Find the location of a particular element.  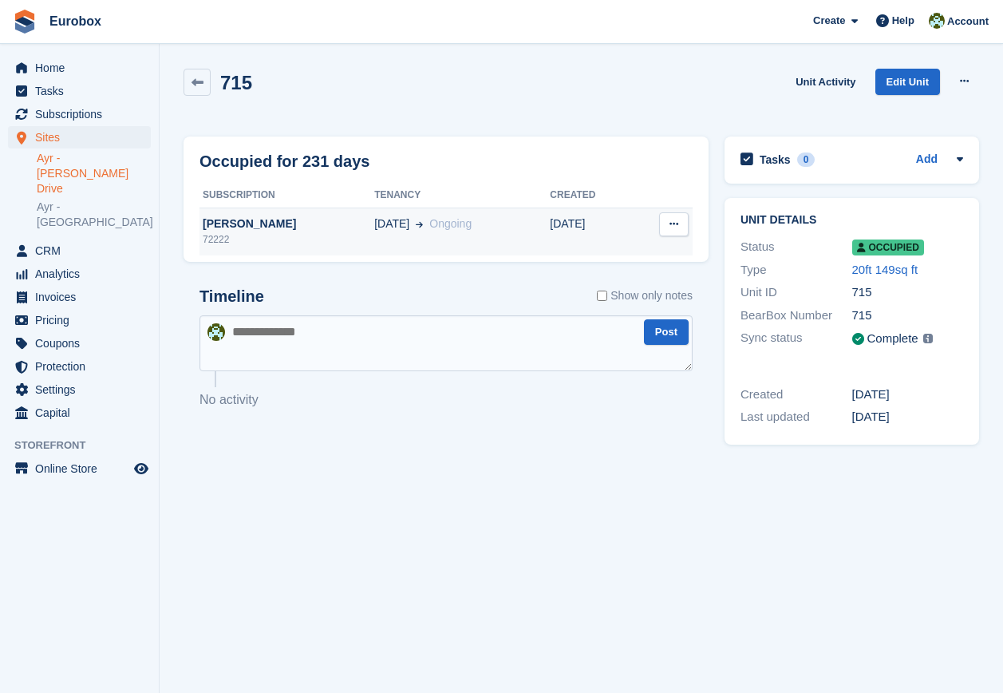

span: Help is located at coordinates (903, 21).